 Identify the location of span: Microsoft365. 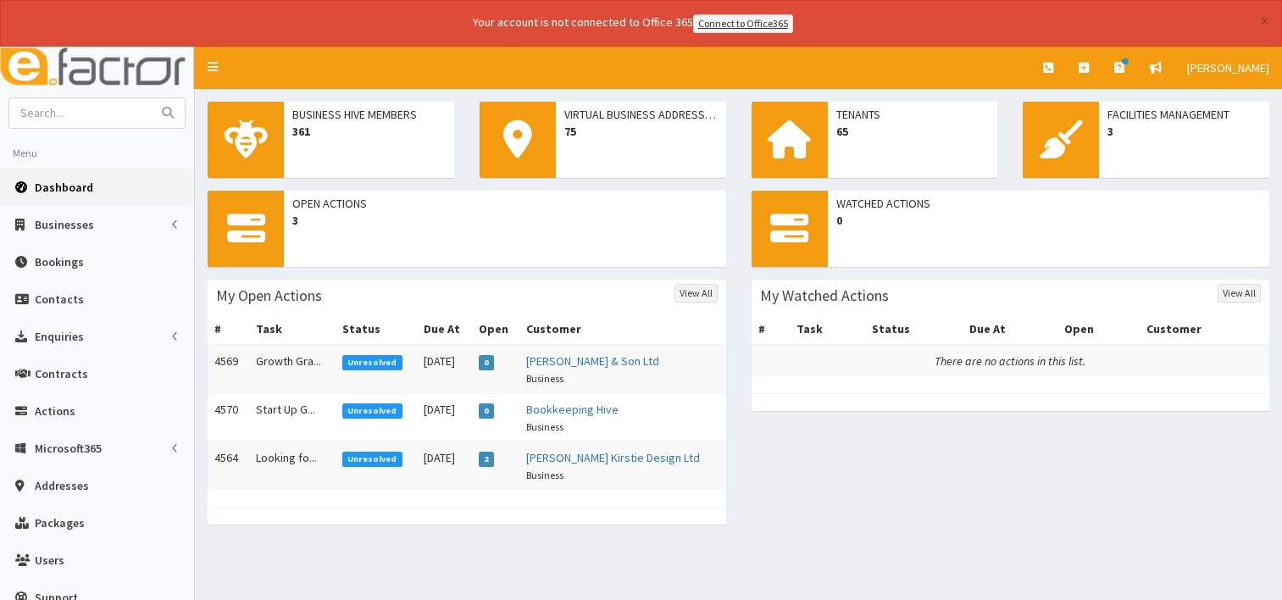
(68, 448).